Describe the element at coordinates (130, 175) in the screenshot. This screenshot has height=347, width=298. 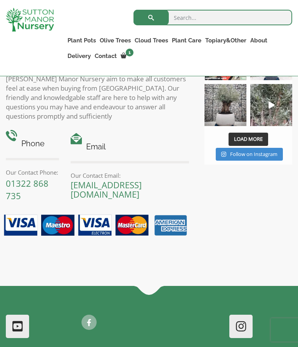
I see `p: Our Contact Email:` at that location.